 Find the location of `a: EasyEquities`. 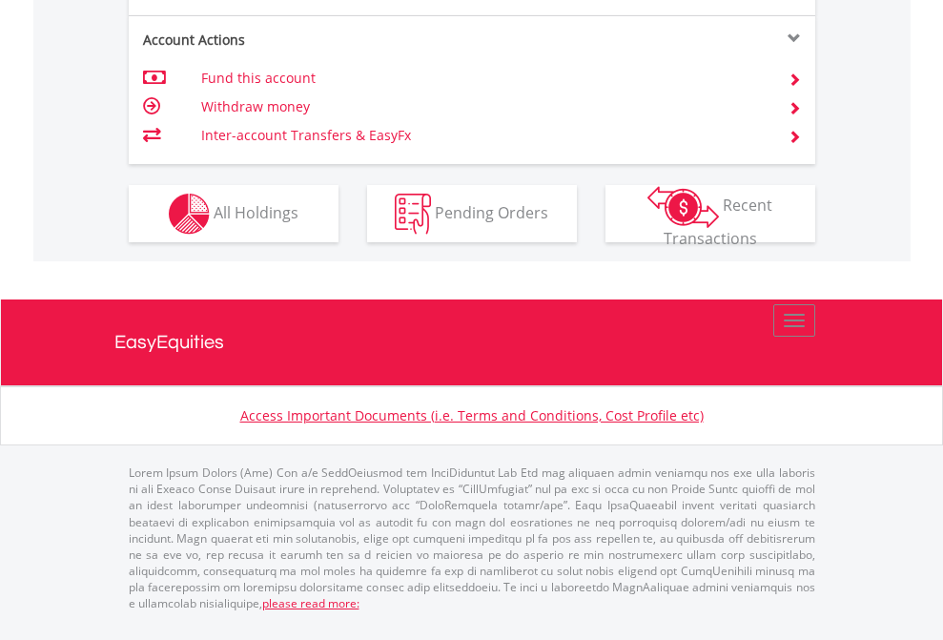

a: EasyEquities is located at coordinates (472, 342).